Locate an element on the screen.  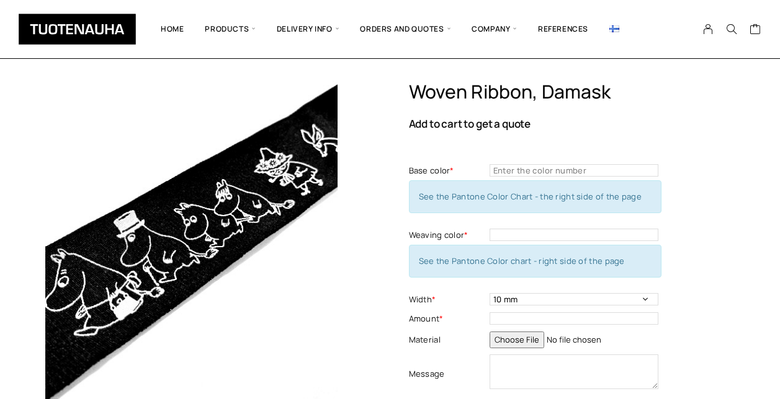
label: Message is located at coordinates (447, 374).